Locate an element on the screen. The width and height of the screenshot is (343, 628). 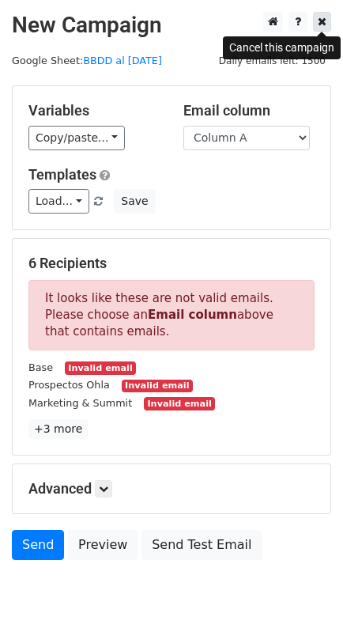
p: It looks like these are not valid emails. Please choose an above that contains emails. is located at coordinates (172, 315).